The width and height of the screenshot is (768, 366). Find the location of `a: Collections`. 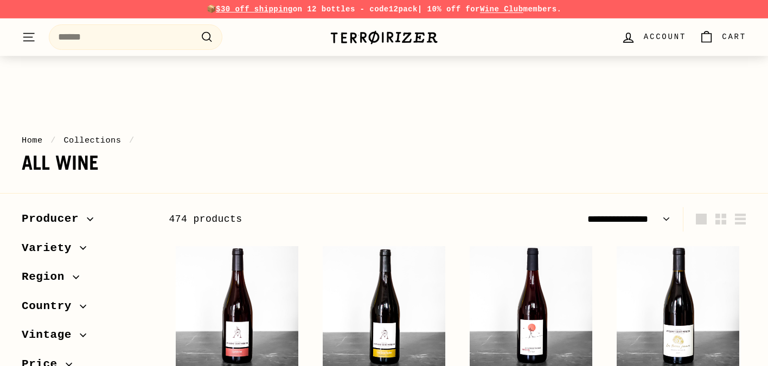

a: Collections is located at coordinates (92, 141).